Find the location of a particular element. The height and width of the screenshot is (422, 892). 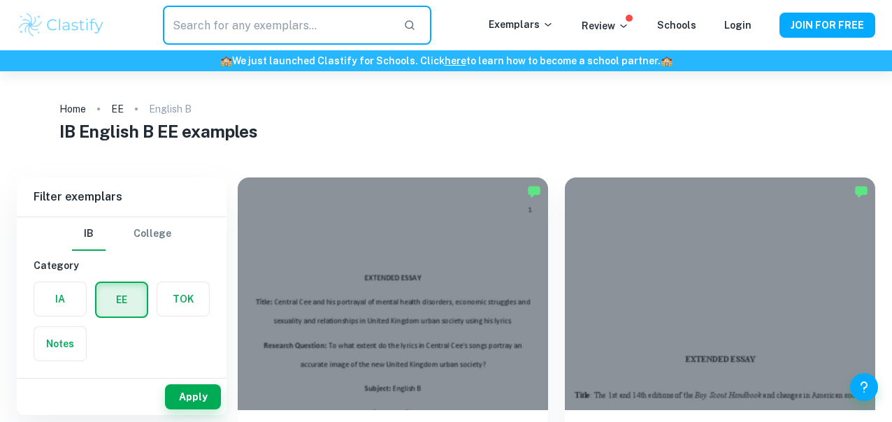

p: Exemplars is located at coordinates (521, 24).